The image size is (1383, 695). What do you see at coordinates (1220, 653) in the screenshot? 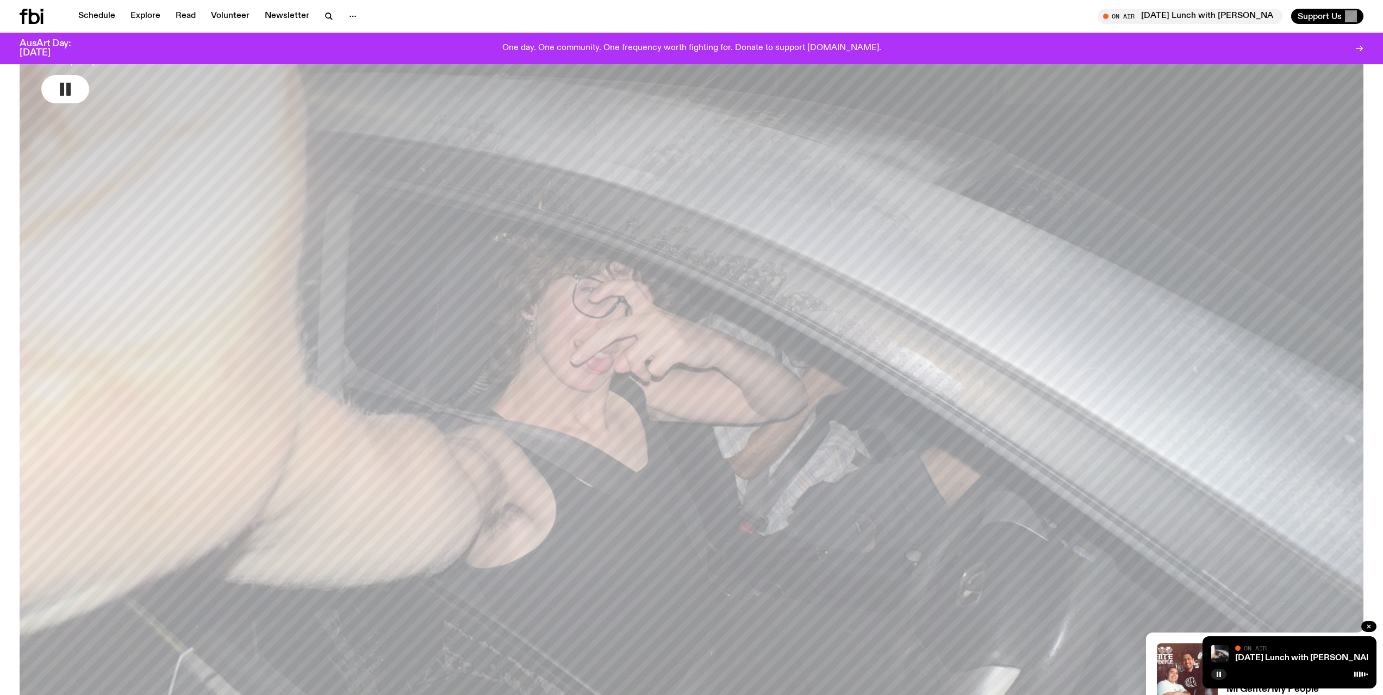
I see `img: A flash selfie of Gia sitting in the driver's seat of a car at night. She is wearing a black sing...` at bounding box center [1220, 653].